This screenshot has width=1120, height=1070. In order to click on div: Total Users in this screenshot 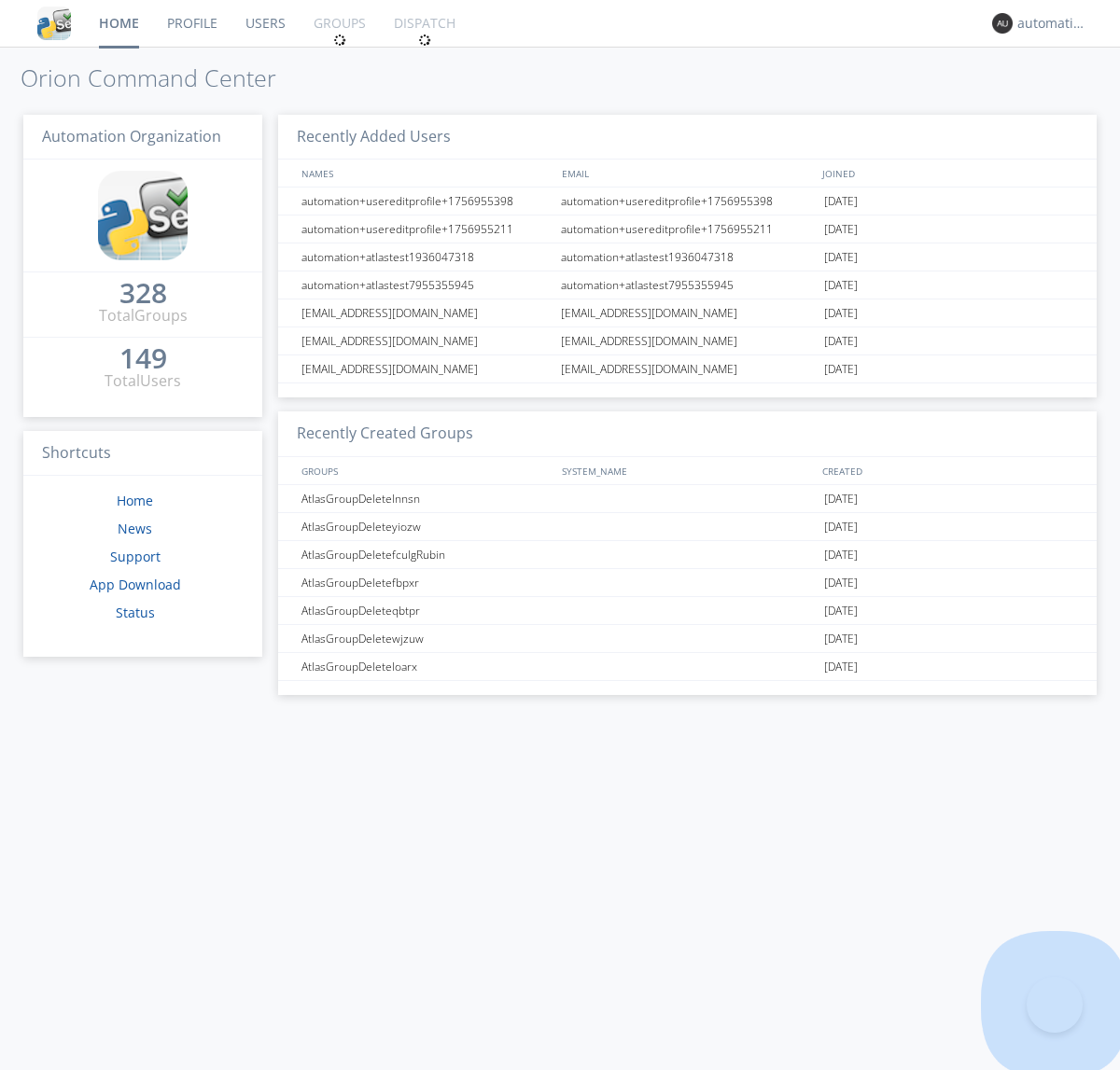, I will do `click(143, 381)`.